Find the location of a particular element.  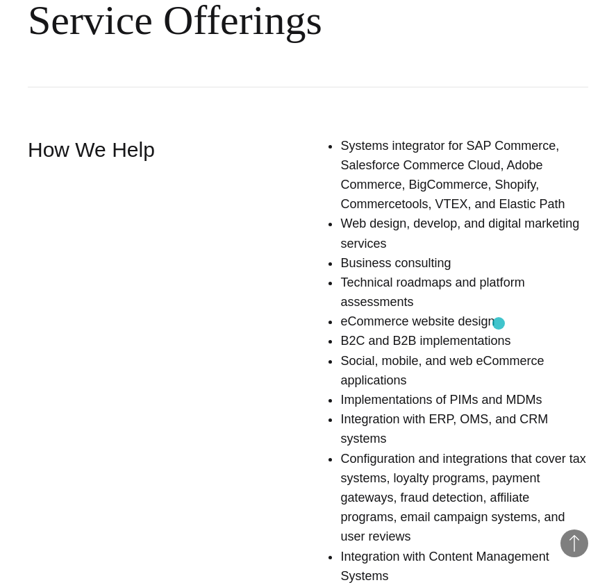

li: Implementations of PIMs and MDMs is located at coordinates (464, 400).